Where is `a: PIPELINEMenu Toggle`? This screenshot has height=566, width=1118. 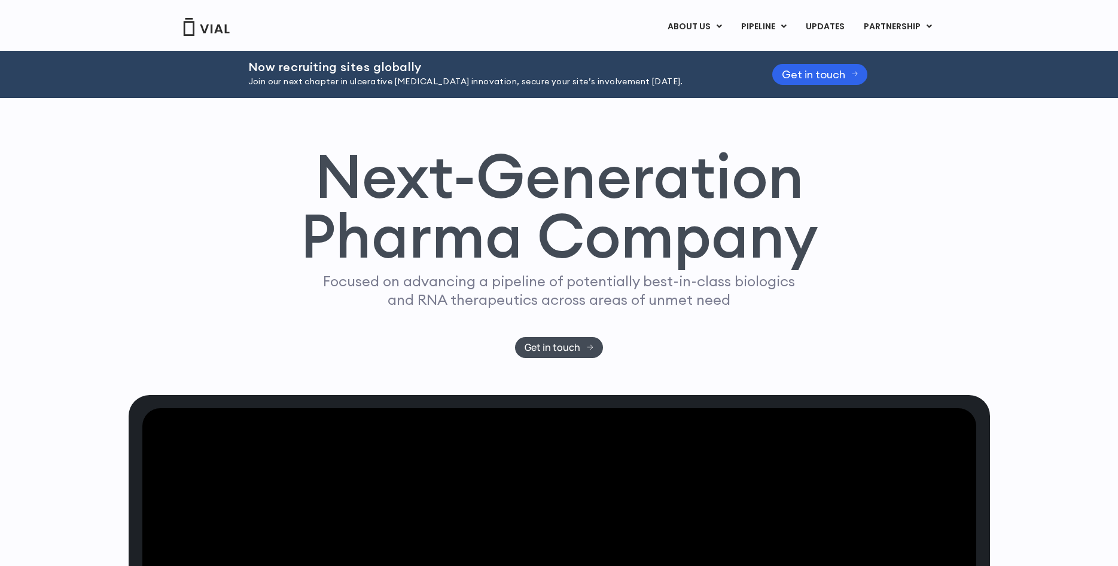
a: PIPELINEMenu Toggle is located at coordinates (763, 27).